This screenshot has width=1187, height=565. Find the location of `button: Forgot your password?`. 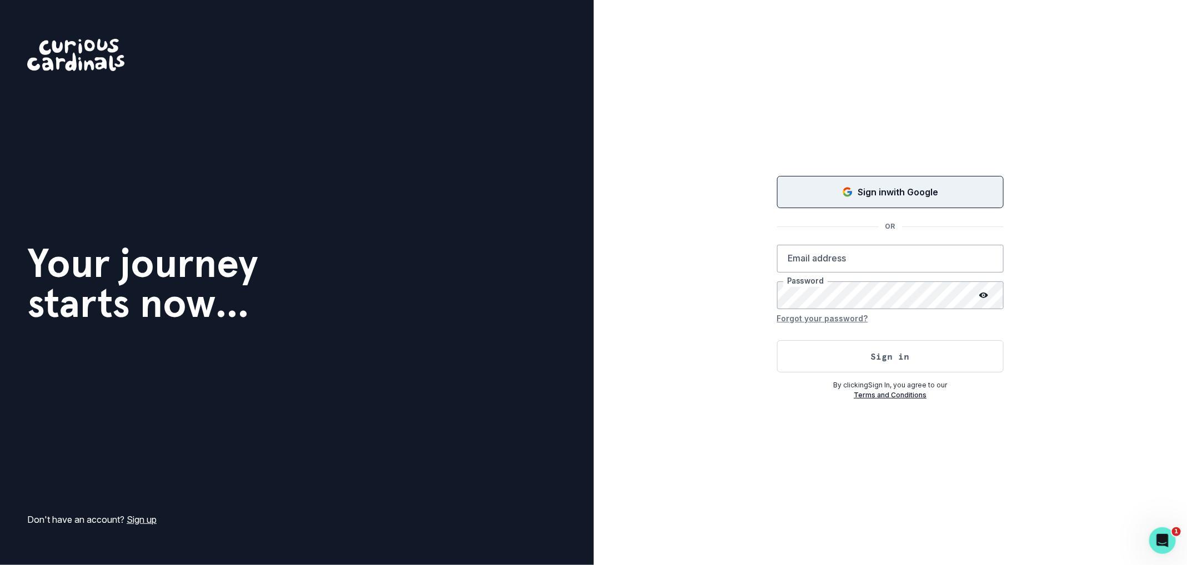

button: Forgot your password? is located at coordinates (823, 318).